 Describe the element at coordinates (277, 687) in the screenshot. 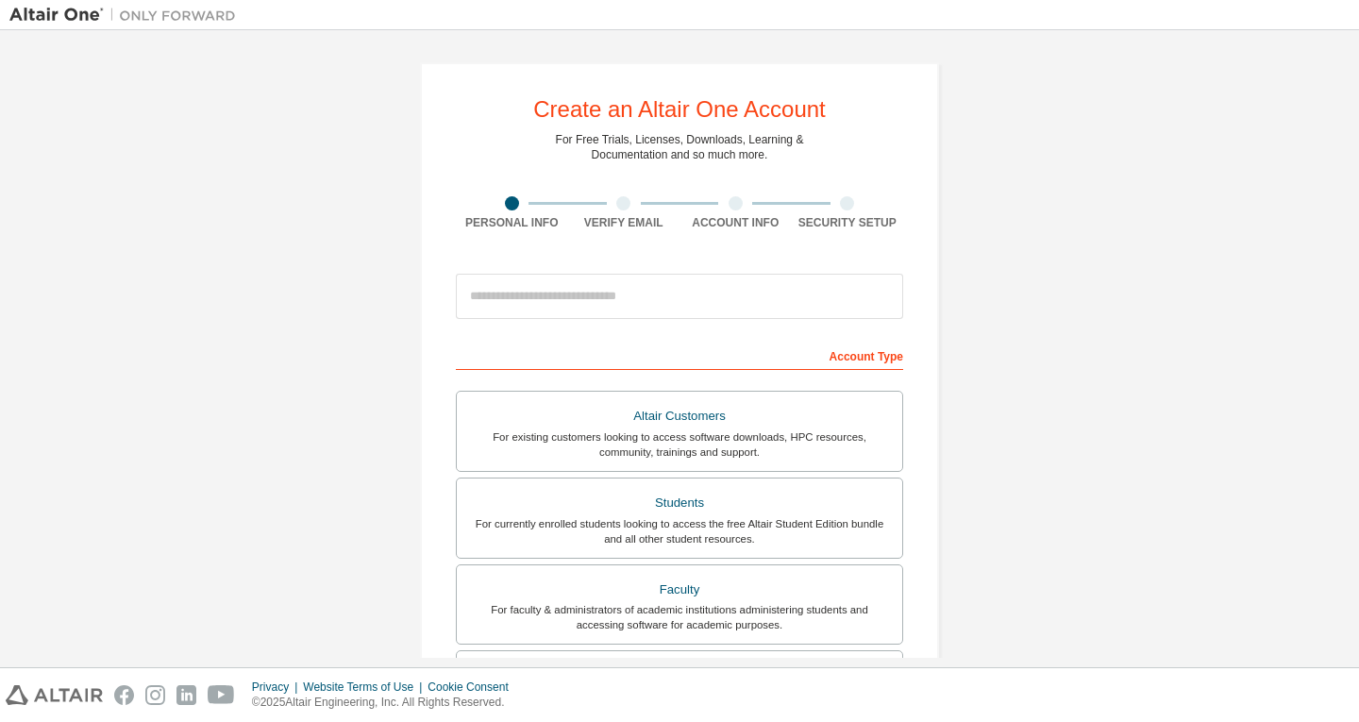

I see `div: Privacy` at that location.